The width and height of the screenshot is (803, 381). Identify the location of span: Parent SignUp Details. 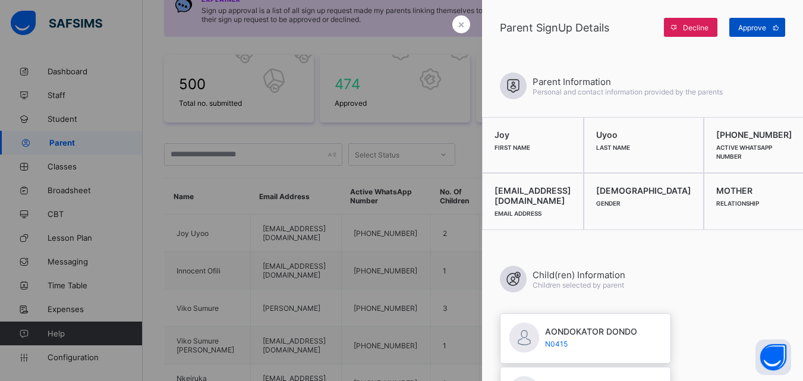
(579, 27).